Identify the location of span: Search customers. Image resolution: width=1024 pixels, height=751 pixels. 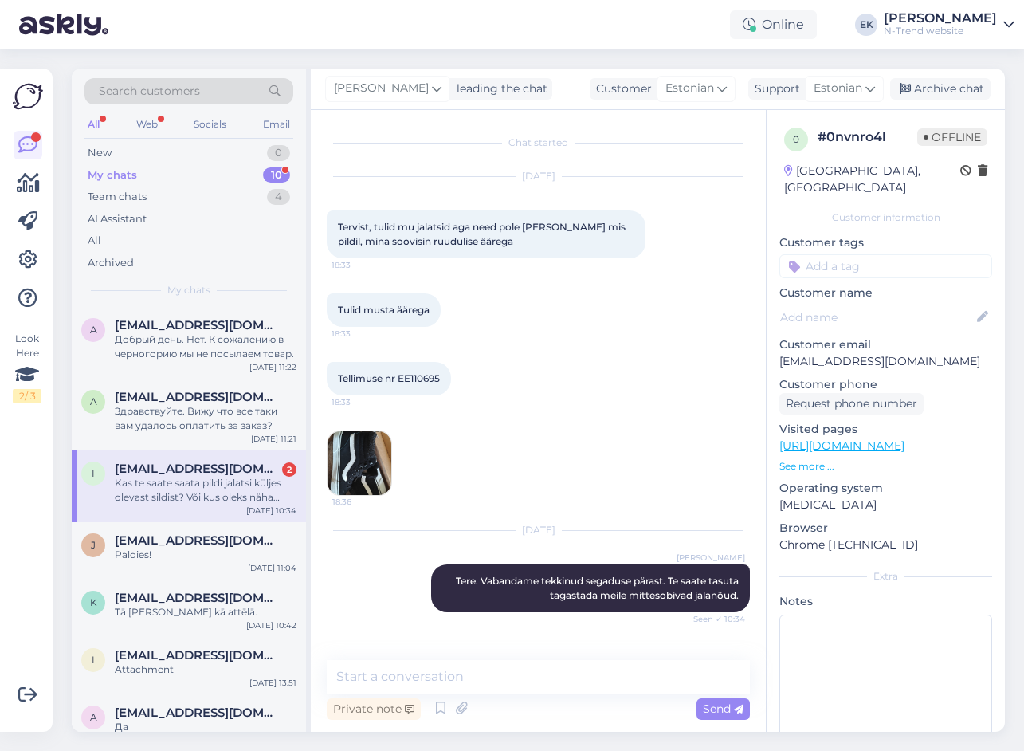
(149, 91).